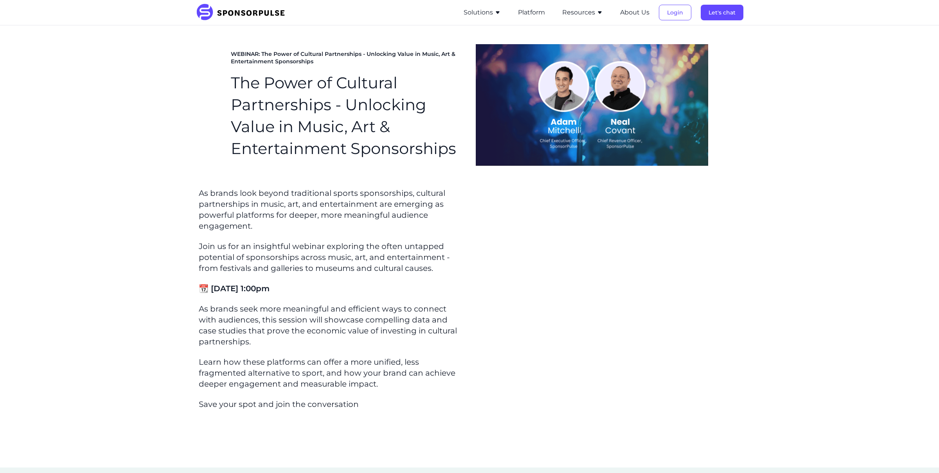 This screenshot has width=939, height=473. I want to click on p: Learn how these platforms can offer a more unified, less fragmented alternative to sport, and how..., so click(331, 373).